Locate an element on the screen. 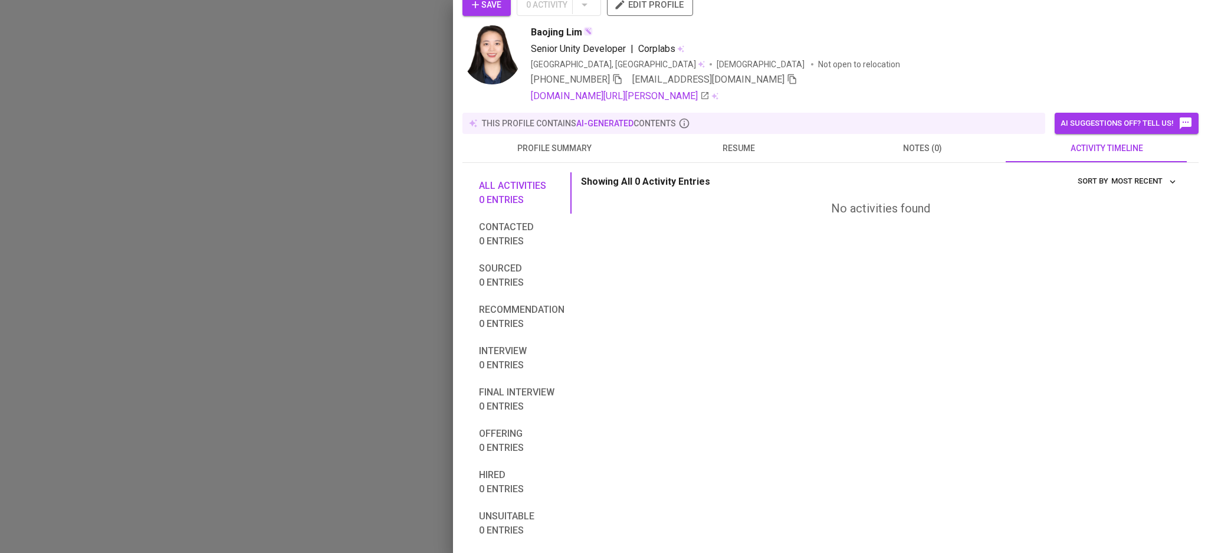 The height and width of the screenshot is (553, 1208). p: Not open to relocation is located at coordinates (859, 64).